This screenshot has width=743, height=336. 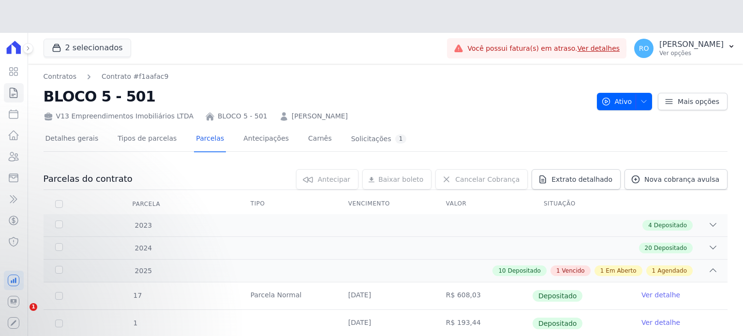 I want to click on a: Contratos, so click(x=60, y=76).